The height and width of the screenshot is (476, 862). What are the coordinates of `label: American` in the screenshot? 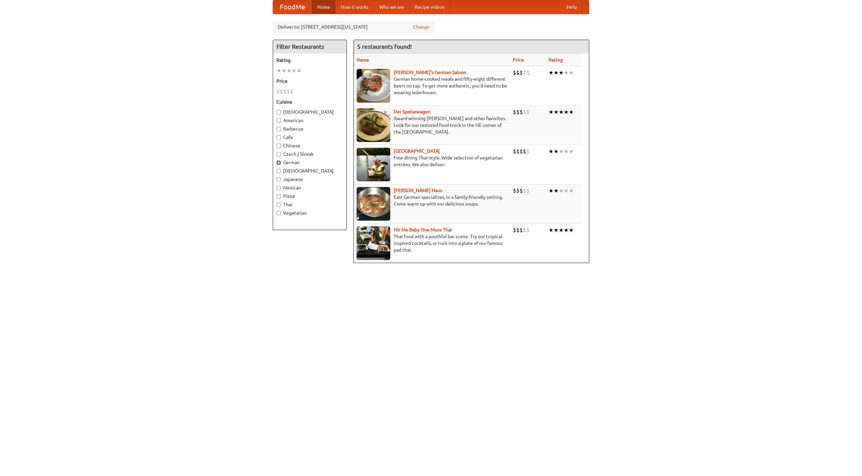 It's located at (310, 121).